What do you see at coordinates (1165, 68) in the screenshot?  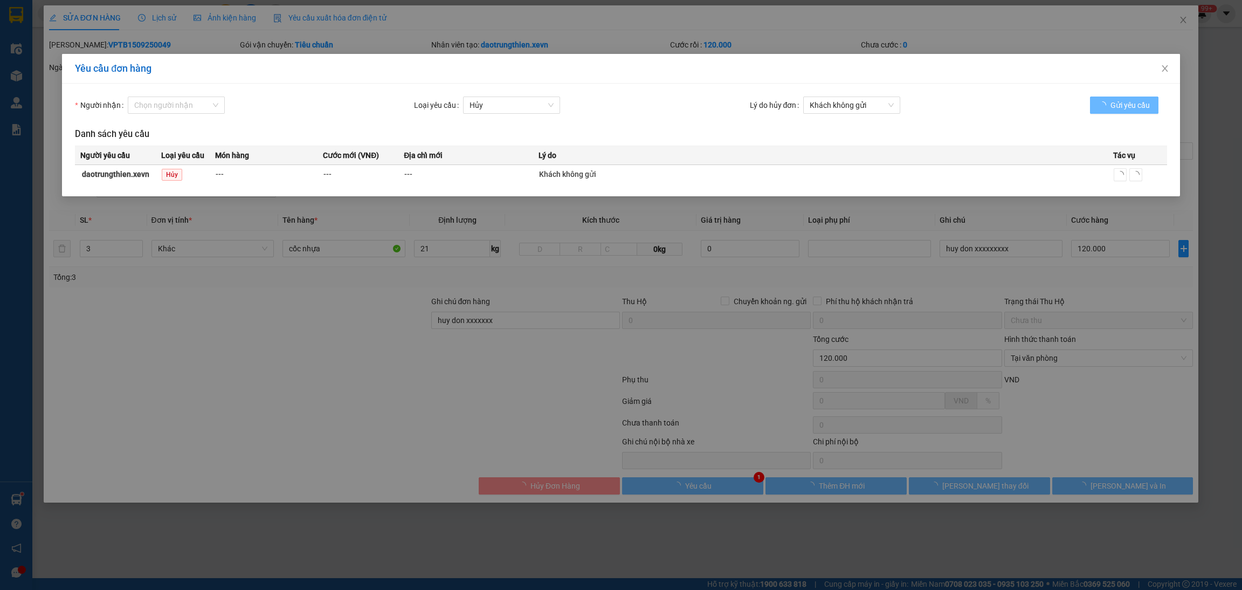 I see `span: close` at bounding box center [1165, 68].